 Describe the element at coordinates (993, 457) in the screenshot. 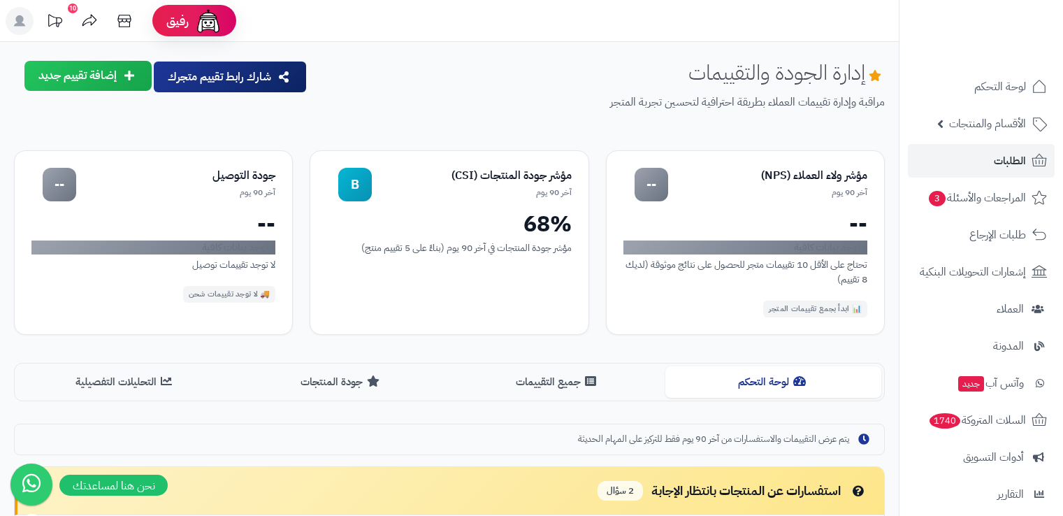

I see `span: أدوات التسويق` at that location.